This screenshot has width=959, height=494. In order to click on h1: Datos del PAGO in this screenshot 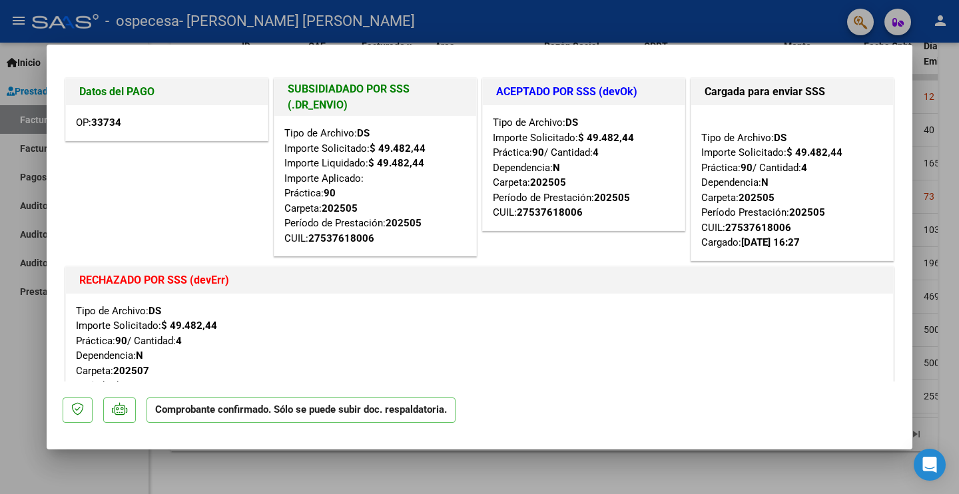, I will do `click(167, 92)`.